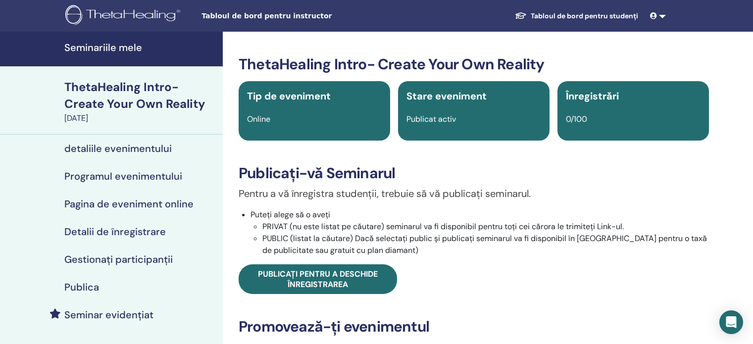 The image size is (753, 344). Describe the element at coordinates (486, 245) in the screenshot. I see `li: PUBLIC (listat la căutare) Dacă selectați public și publicați seminarul va fi disponibil în [GEOG...` at that location.